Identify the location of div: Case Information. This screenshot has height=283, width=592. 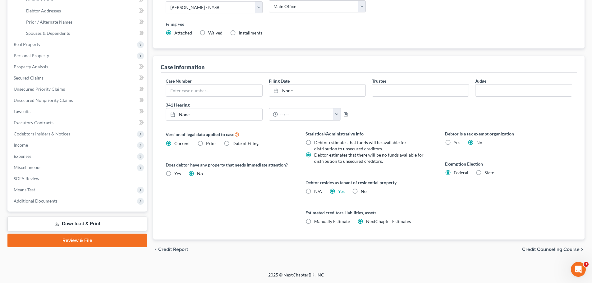
(182, 67).